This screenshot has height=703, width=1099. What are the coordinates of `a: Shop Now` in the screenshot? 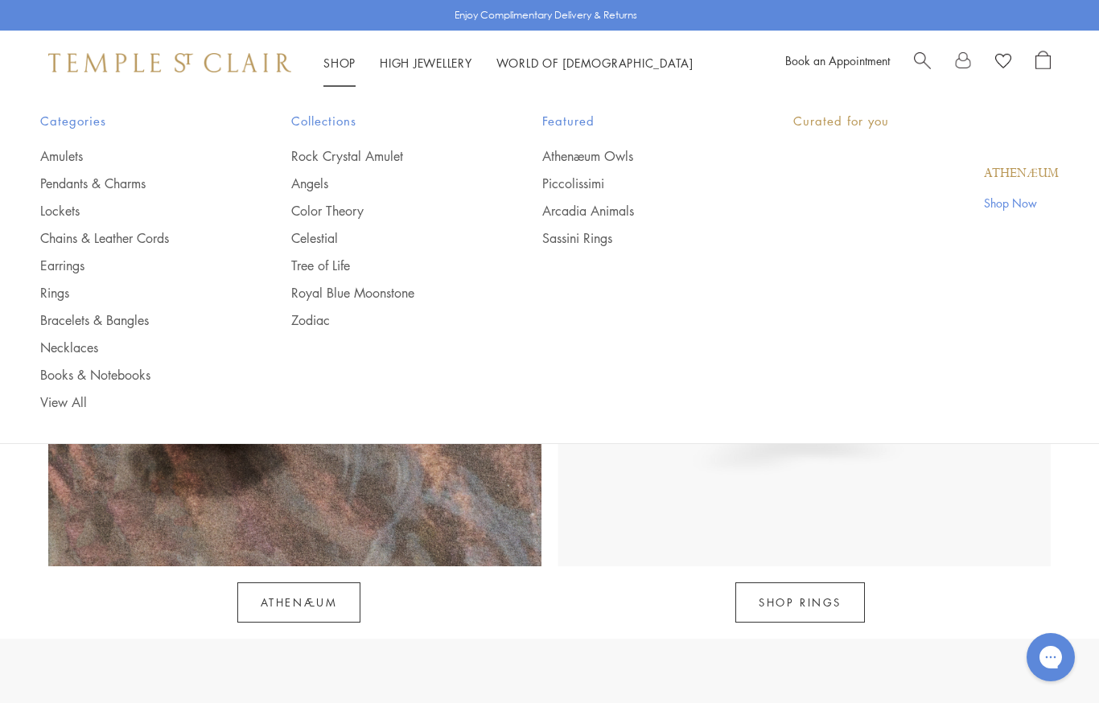 It's located at (1021, 203).